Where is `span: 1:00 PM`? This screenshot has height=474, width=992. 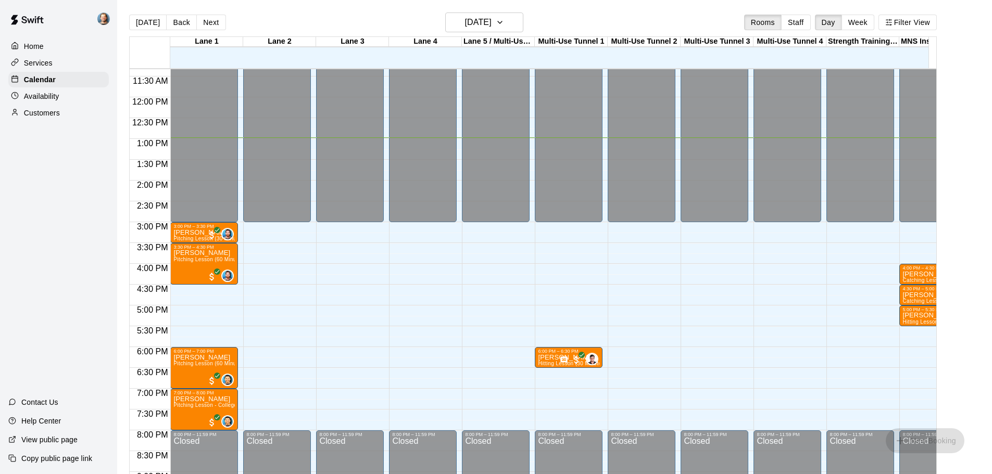 span: 1:00 PM is located at coordinates (152, 143).